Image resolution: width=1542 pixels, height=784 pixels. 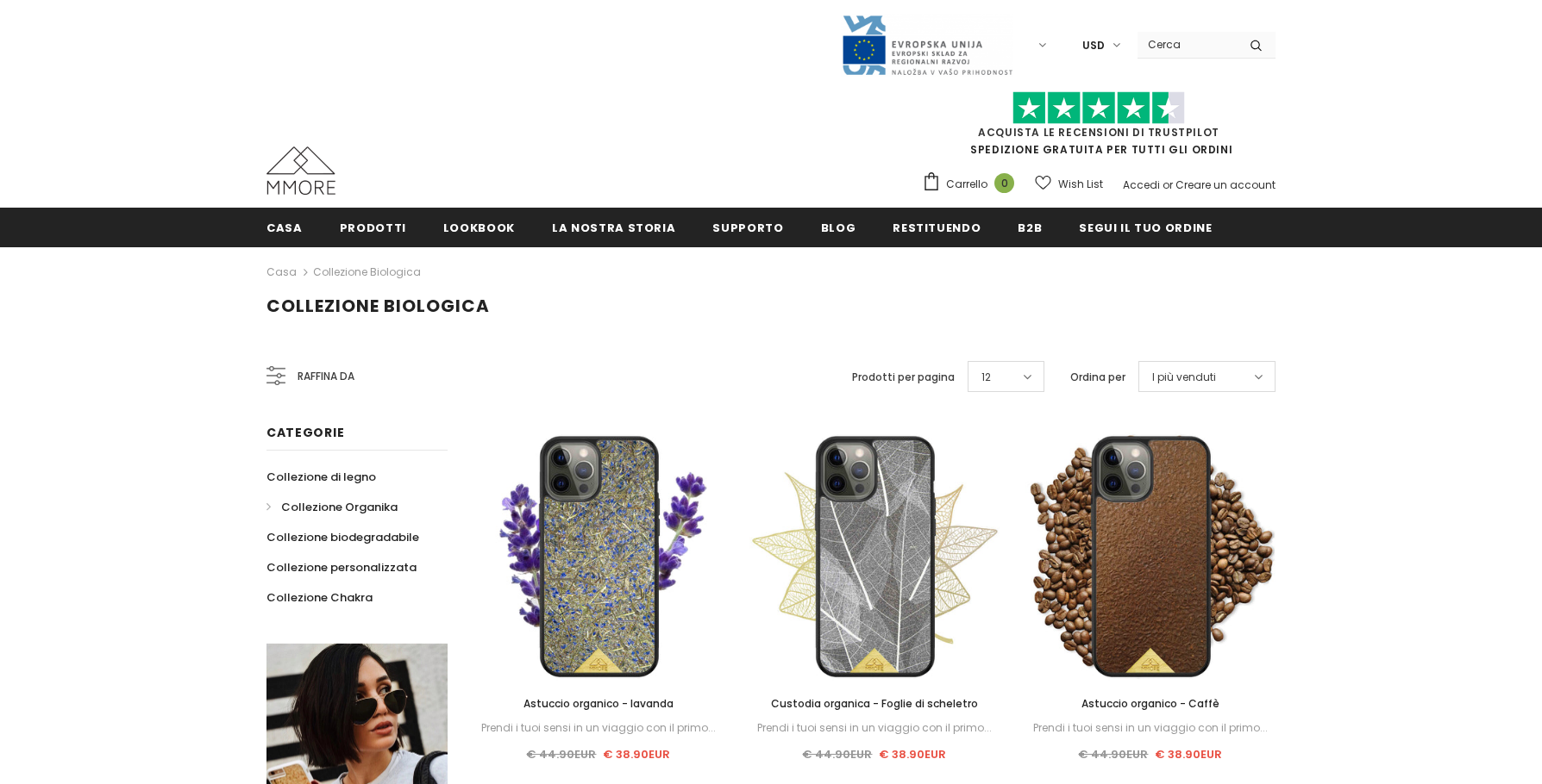 I want to click on span: Carrello, so click(x=967, y=184).